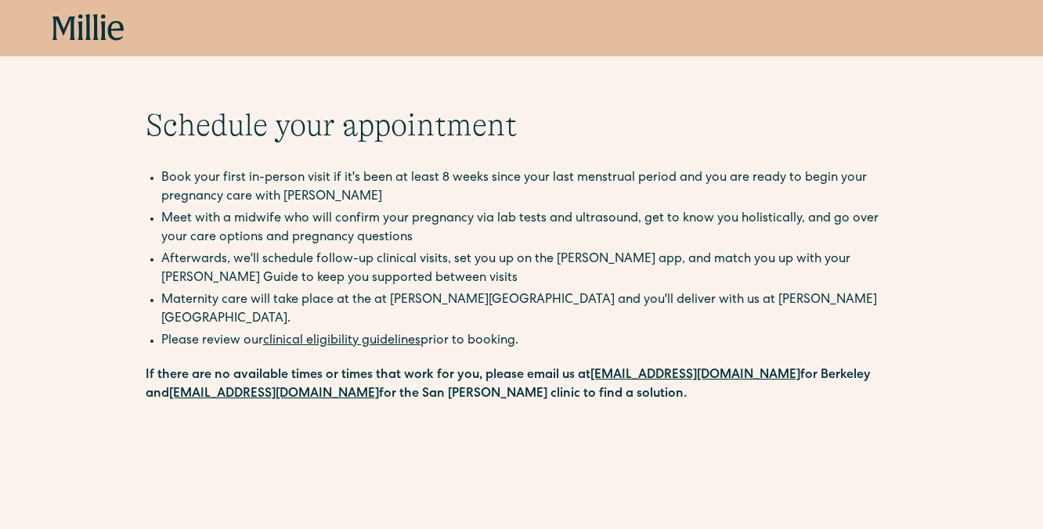 This screenshot has width=1043, height=529. Describe the element at coordinates (529, 341) in the screenshot. I see `li: Please review our prior to booking.` at that location.